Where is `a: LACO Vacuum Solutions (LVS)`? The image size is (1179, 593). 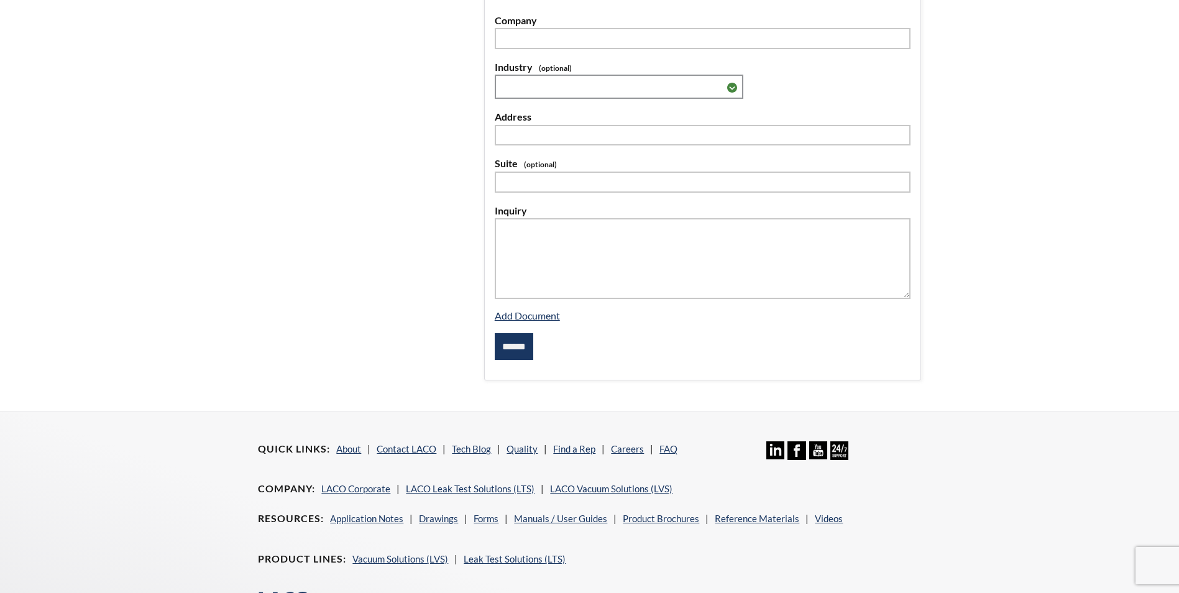
a: LACO Vacuum Solutions (LVS) is located at coordinates (611, 489).